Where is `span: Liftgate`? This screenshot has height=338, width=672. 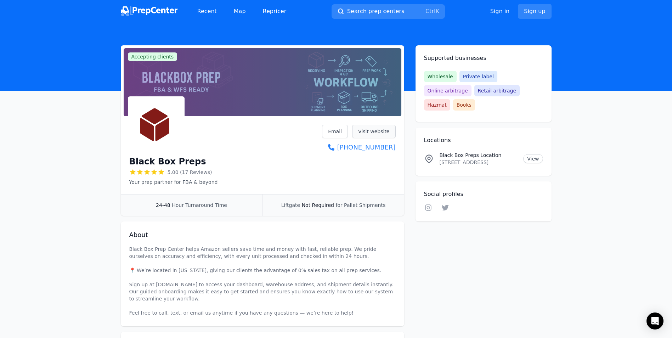
span: Liftgate is located at coordinates (291, 205).